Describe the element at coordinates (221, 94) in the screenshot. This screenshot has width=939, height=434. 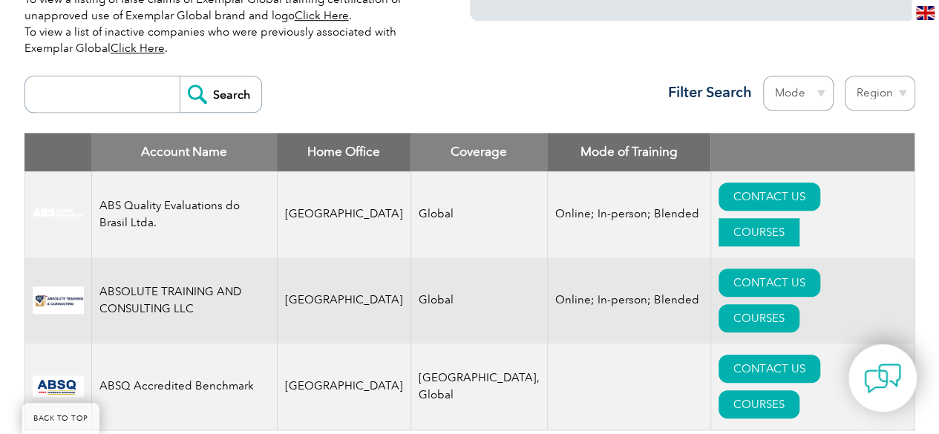
I see `input: Search` at that location.